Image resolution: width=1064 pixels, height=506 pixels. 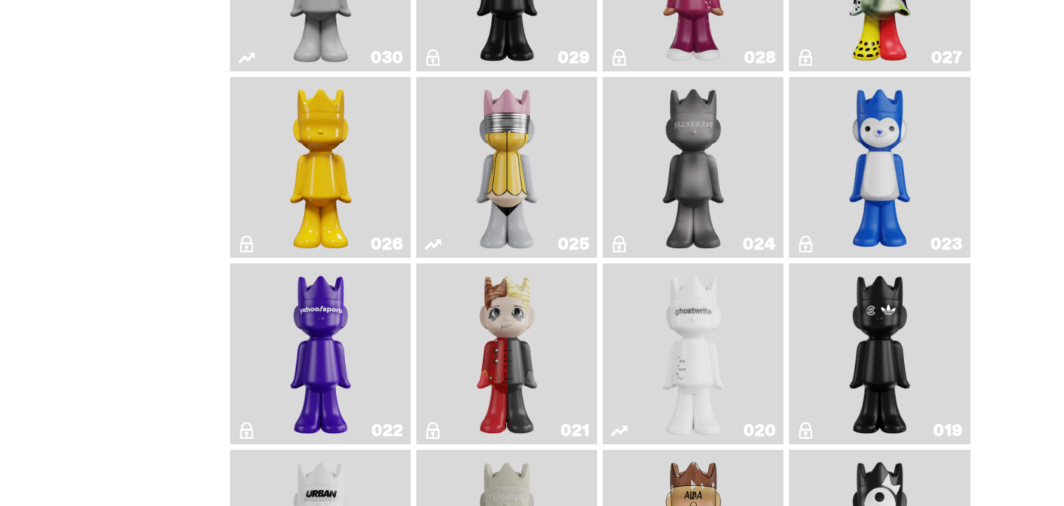 What do you see at coordinates (693, 353) in the screenshot?
I see `a: ghost` at bounding box center [693, 353].